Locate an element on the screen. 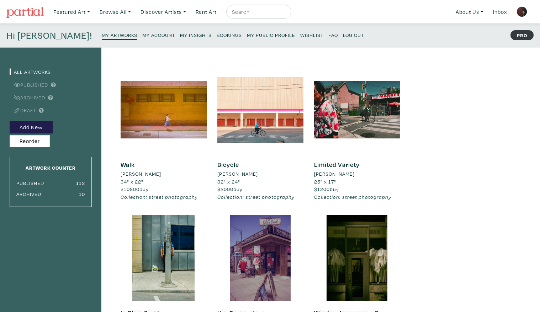 The height and width of the screenshot is (312, 540). a: Featured Art is located at coordinates (71, 12).